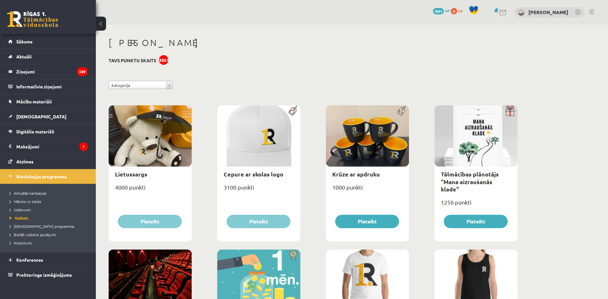  Describe the element at coordinates (33, 235) in the screenshot. I see `span: Biežāk uzdotie jautājumi` at that location.